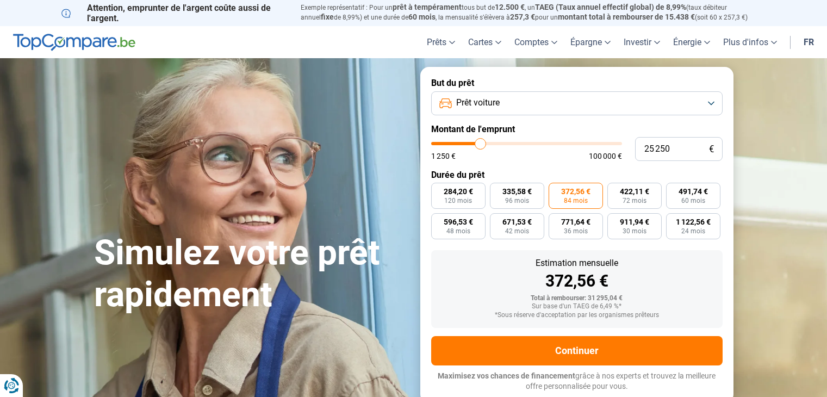 This screenshot has width=827, height=397. What do you see at coordinates (693, 222) in the screenshot?
I see `span: 1 122,56 €` at bounding box center [693, 222].